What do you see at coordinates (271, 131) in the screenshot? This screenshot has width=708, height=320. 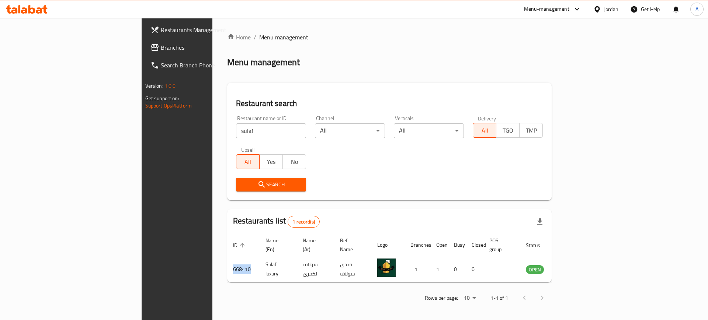 I see `input: Search for restaurant name or ID..` at bounding box center [271, 131].